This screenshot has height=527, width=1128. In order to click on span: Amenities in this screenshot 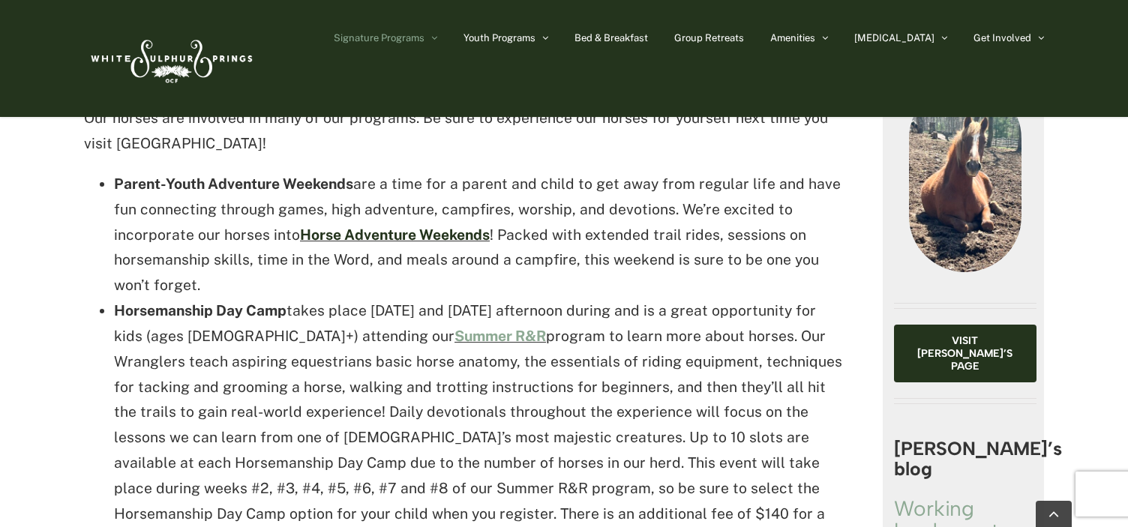, I will do `click(793, 37)`.